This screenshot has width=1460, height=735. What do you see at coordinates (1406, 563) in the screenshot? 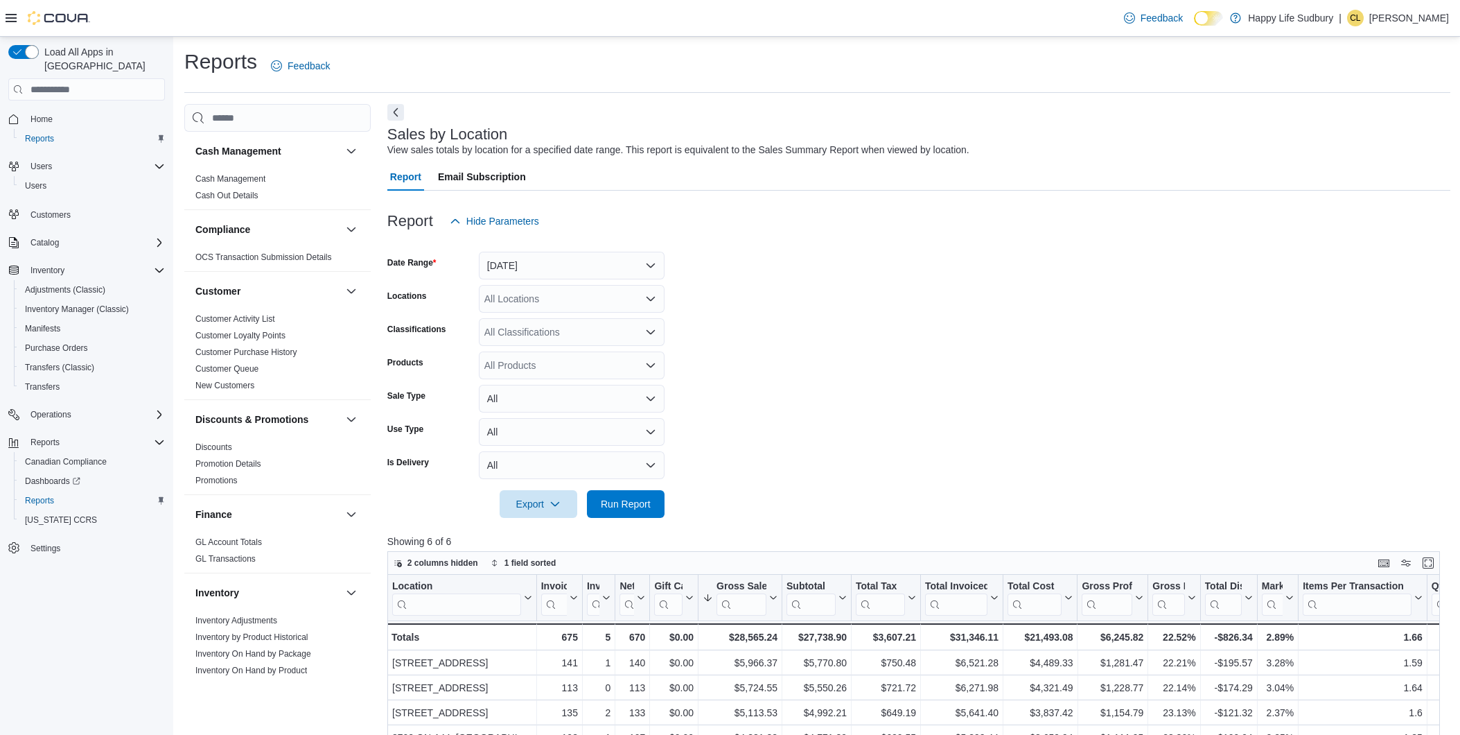
I see `button: Display options` at bounding box center [1406, 563].